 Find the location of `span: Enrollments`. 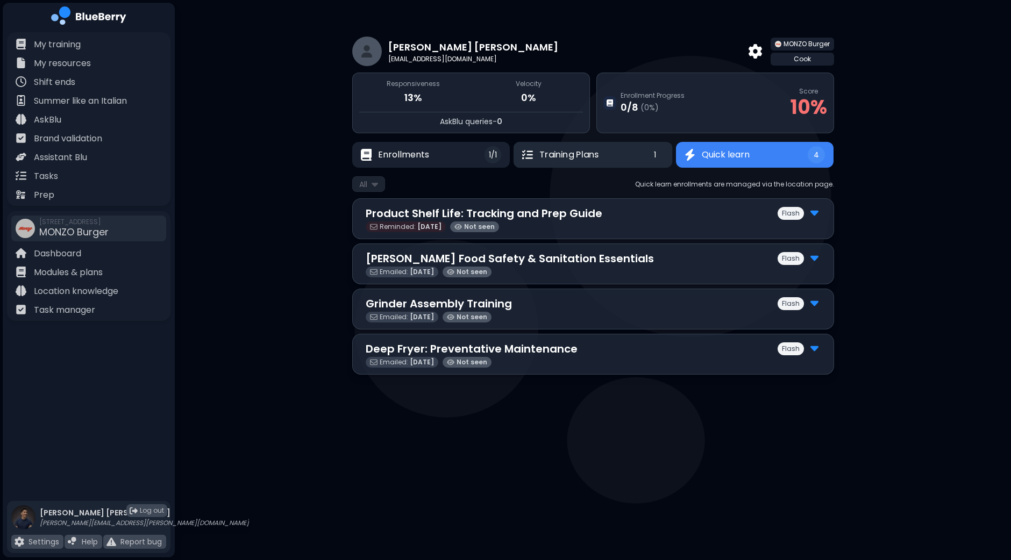

span: Enrollments is located at coordinates (403, 155).